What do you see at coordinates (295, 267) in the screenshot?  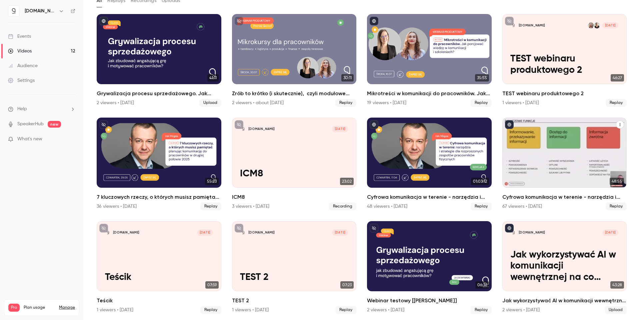 I see `li: TEST 2` at bounding box center [295, 267].